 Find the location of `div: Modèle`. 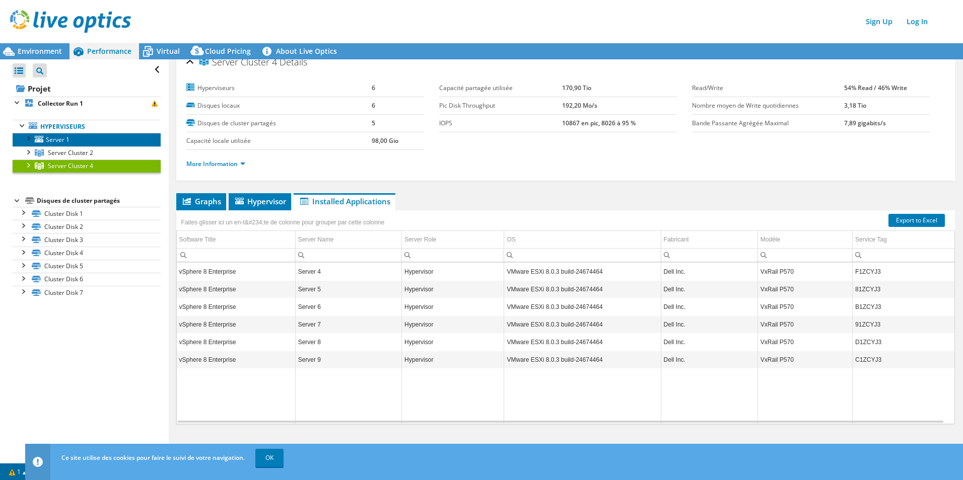

div: Modèle is located at coordinates (770, 240).